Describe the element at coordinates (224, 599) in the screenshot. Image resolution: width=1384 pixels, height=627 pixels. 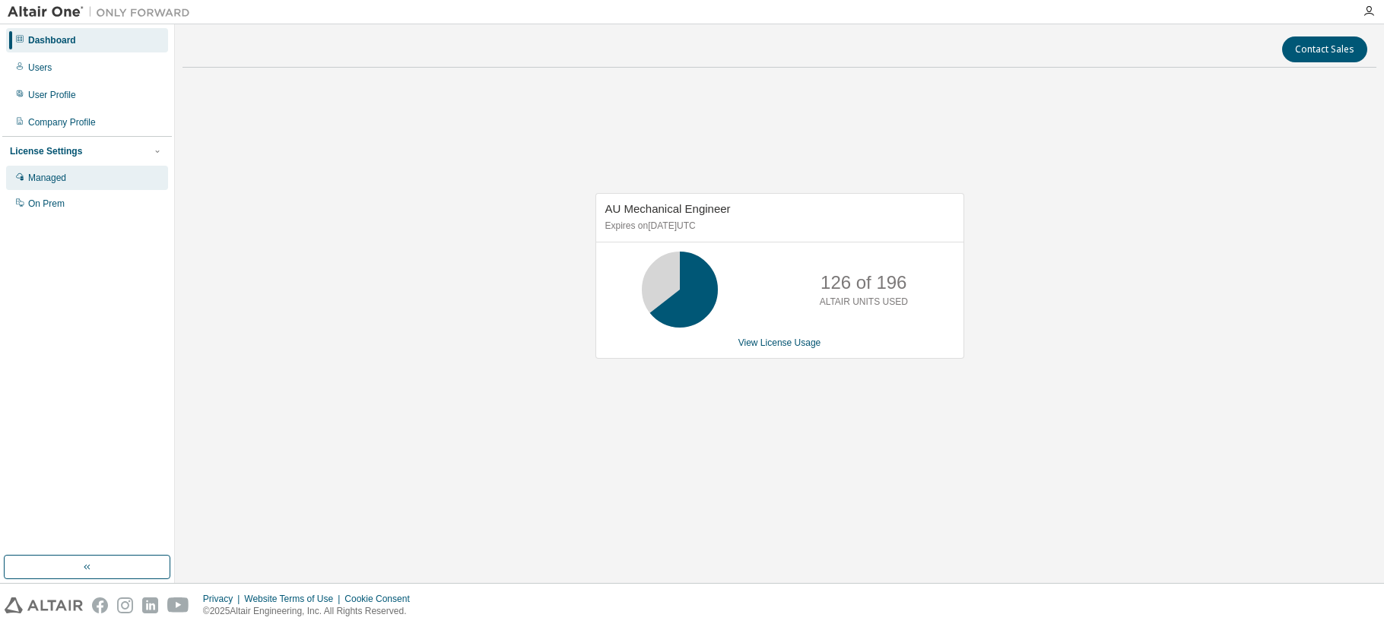
I see `div: Privacy` at that location.